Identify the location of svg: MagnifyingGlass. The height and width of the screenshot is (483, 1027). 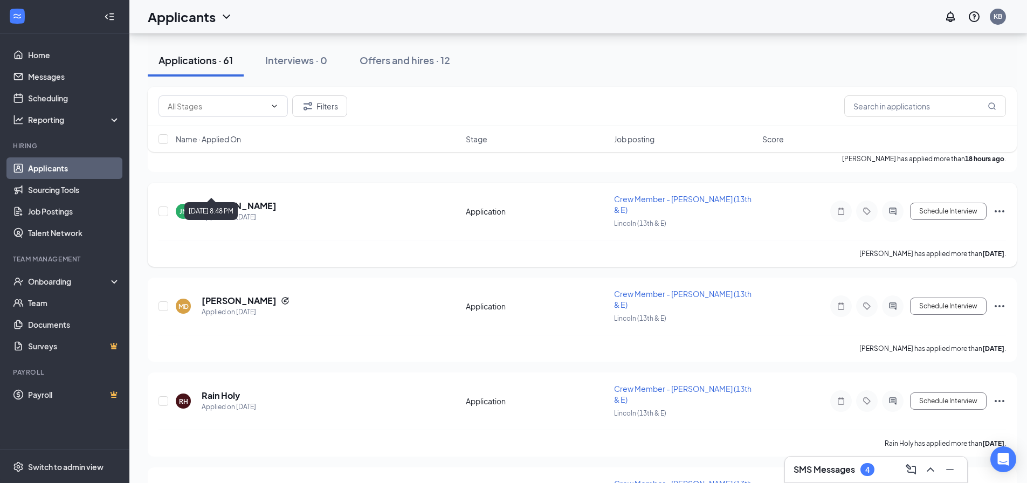
(992, 106).